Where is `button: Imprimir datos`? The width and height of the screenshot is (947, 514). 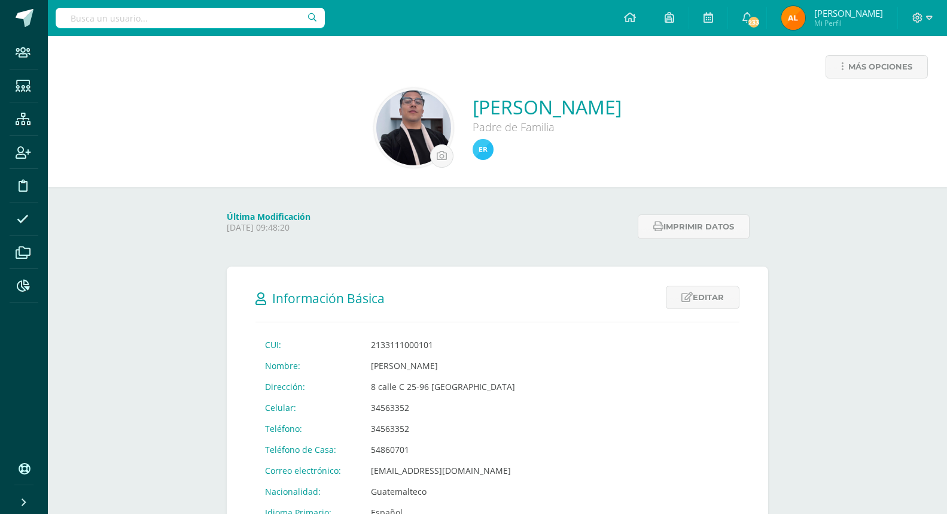 button: Imprimir datos is located at coordinates (694, 226).